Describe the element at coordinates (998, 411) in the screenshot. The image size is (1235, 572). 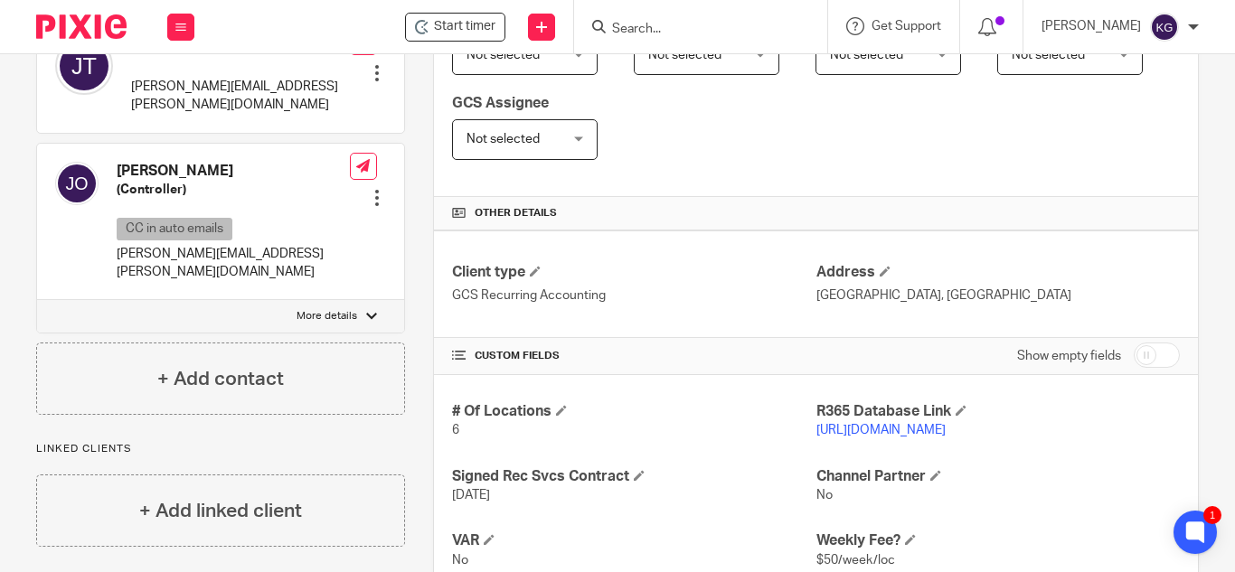
I see `h4: R365 Database Link` at that location.